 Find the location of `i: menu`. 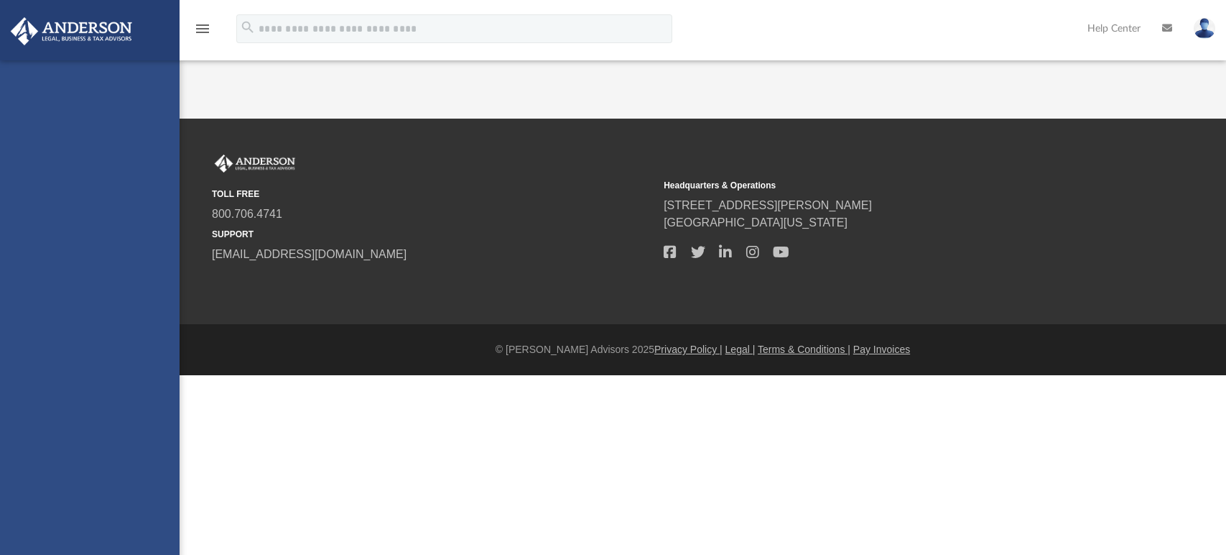

i: menu is located at coordinates (203, 29).